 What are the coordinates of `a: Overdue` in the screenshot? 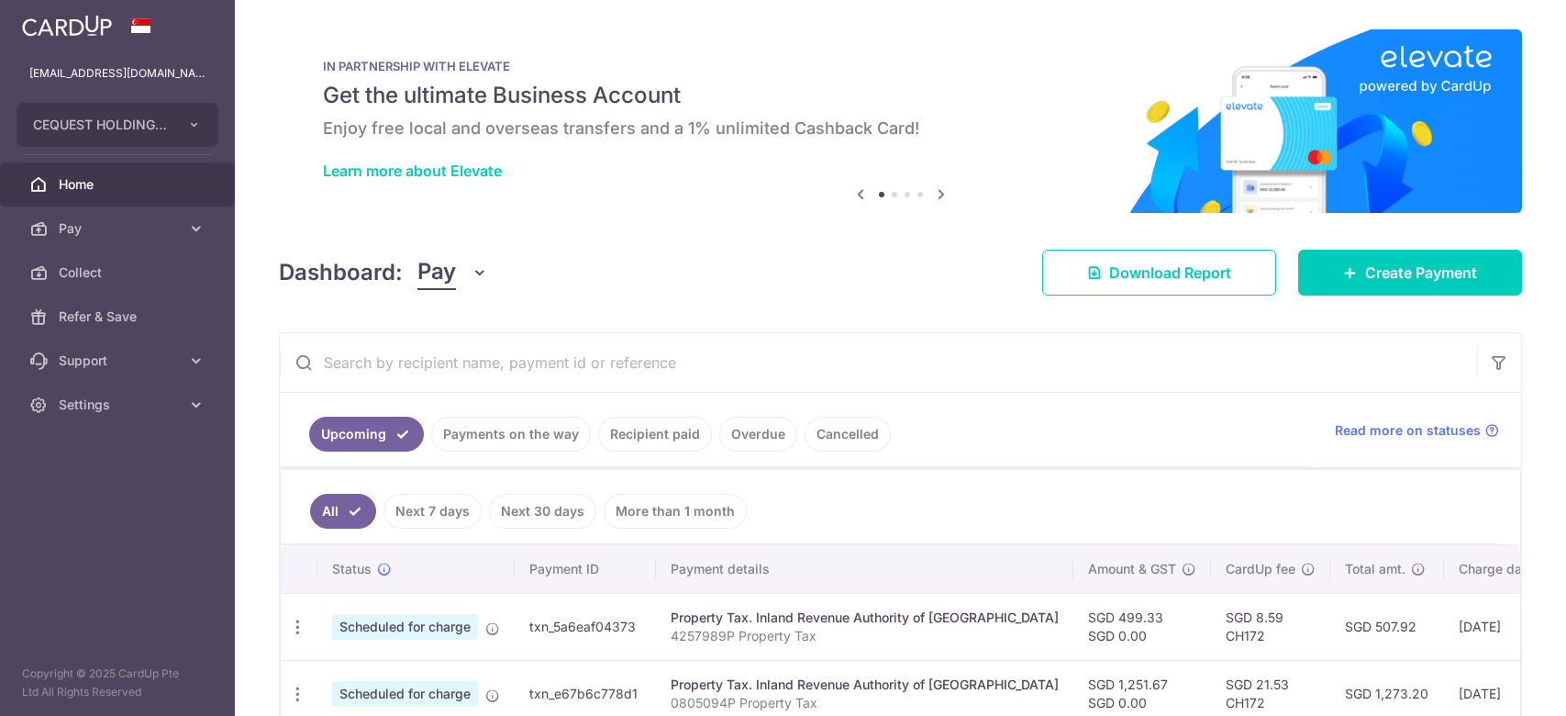 It's located at (758, 434).